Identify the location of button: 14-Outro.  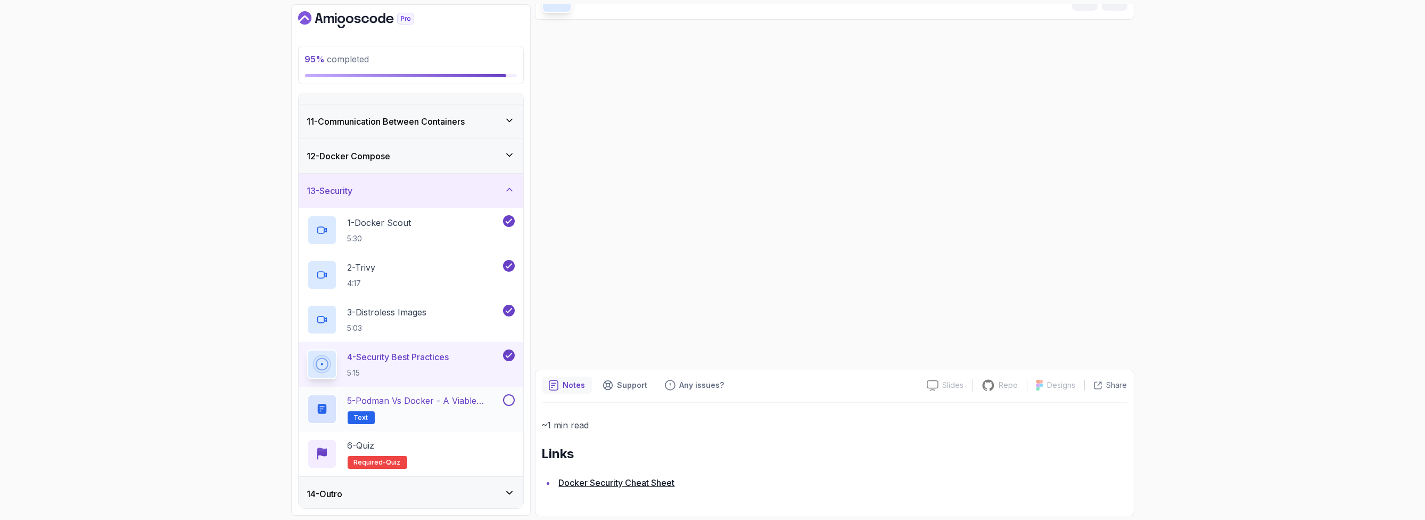
(411, 493).